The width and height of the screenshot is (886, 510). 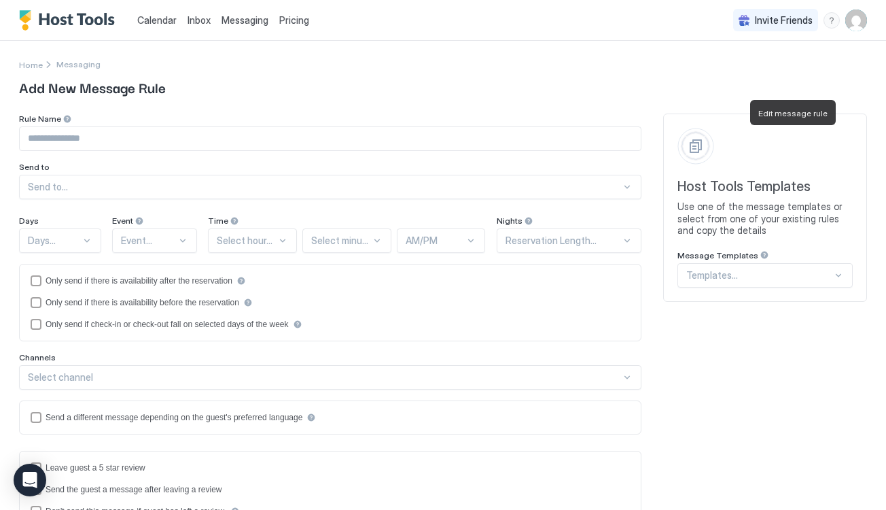 I want to click on div: languagesEnabled, so click(x=330, y=417).